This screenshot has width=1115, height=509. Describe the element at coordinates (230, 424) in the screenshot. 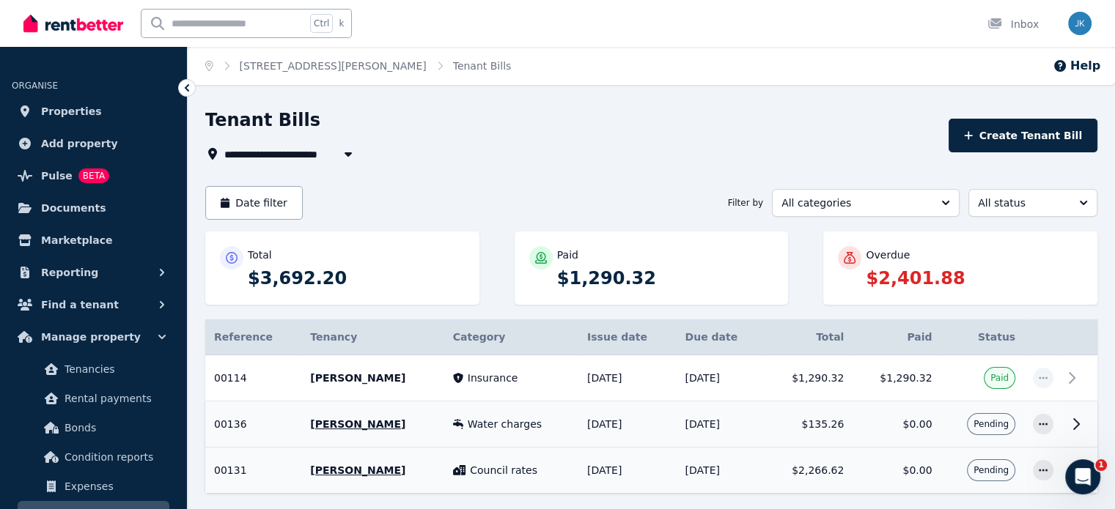

I see `span: 00136` at that location.